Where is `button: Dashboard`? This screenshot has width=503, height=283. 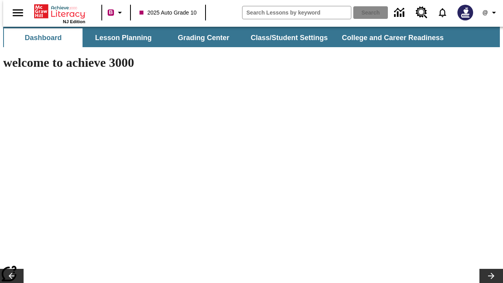
button: Dashboard is located at coordinates (43, 38).